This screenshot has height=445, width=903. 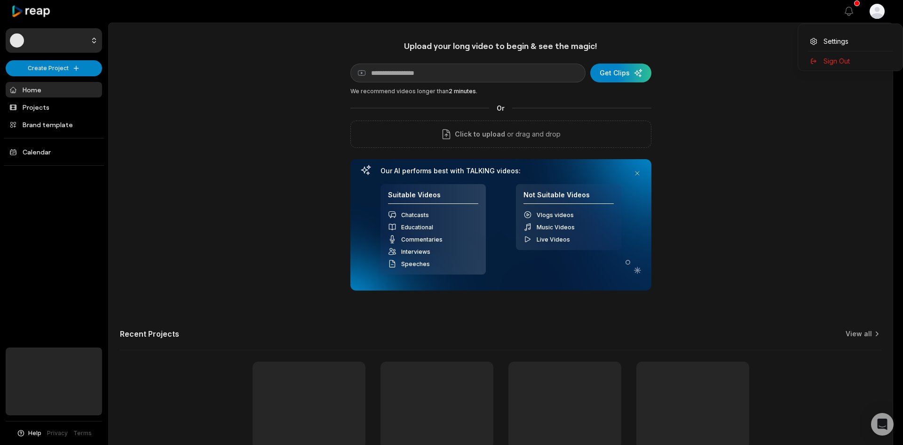 What do you see at coordinates (501, 46) in the screenshot?
I see `h1: Upload your long video to begin & see the magic!` at bounding box center [501, 46].